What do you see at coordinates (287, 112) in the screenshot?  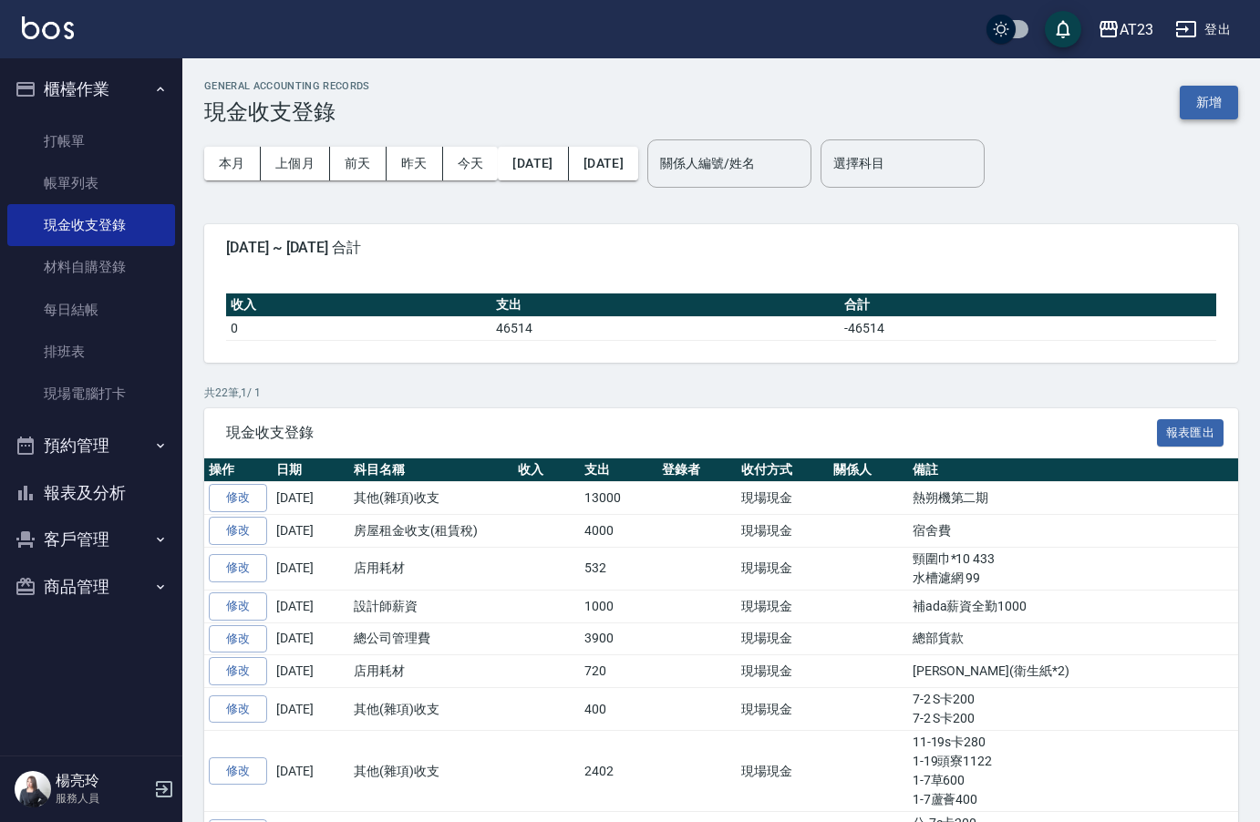 I see `h3: 現金收支登錄` at bounding box center [287, 112].